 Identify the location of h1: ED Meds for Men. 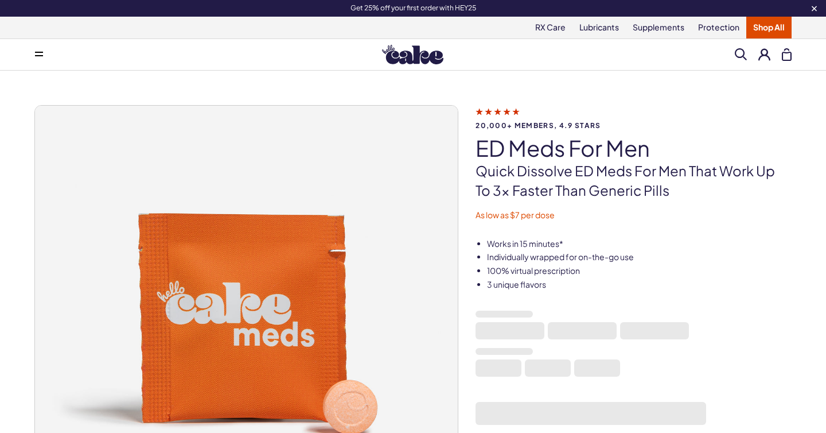
(634, 148).